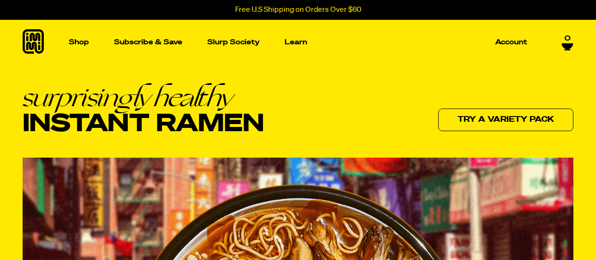  What do you see at coordinates (79, 42) in the screenshot?
I see `a: Shop` at bounding box center [79, 42].